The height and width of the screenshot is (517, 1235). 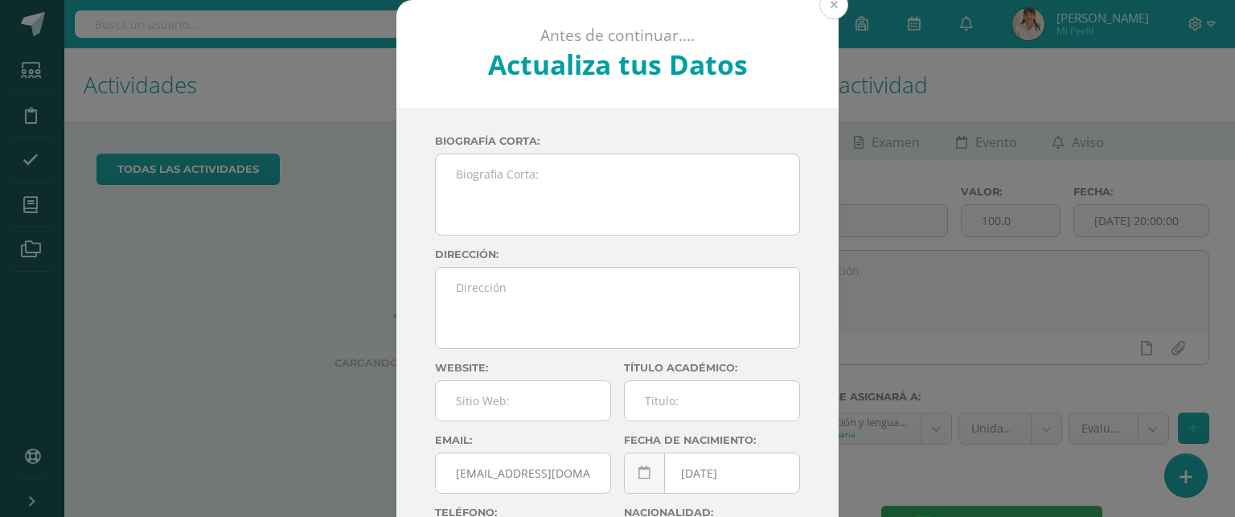 I want to click on label: Dirección:, so click(x=617, y=254).